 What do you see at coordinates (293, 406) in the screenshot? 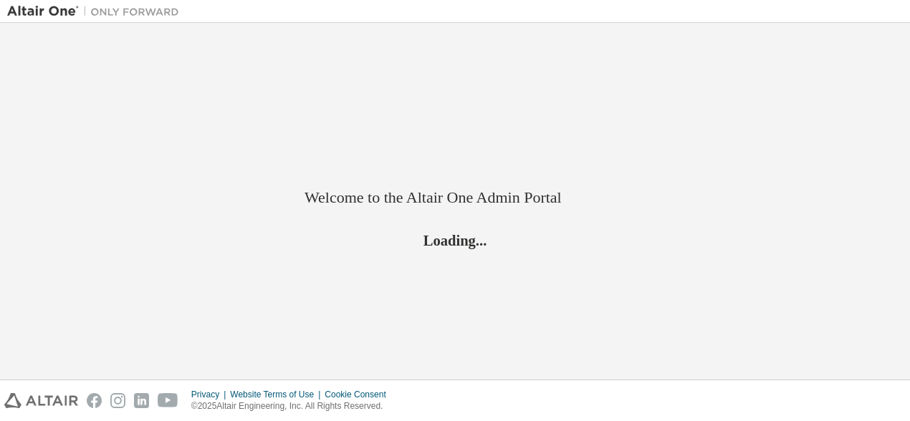
I see `p: © 2025 Altair Engineering, Inc. All Rights Reserved.` at bounding box center [293, 406].